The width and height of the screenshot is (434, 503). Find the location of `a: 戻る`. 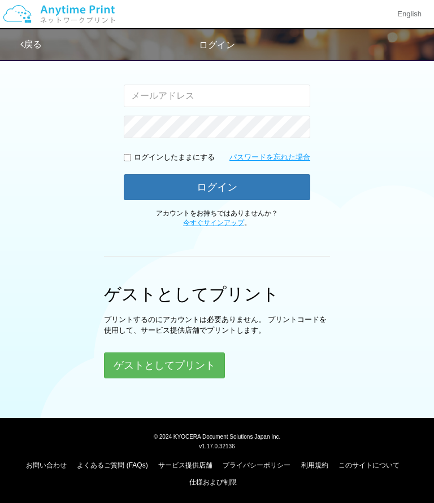

a: 戻る is located at coordinates (31, 44).